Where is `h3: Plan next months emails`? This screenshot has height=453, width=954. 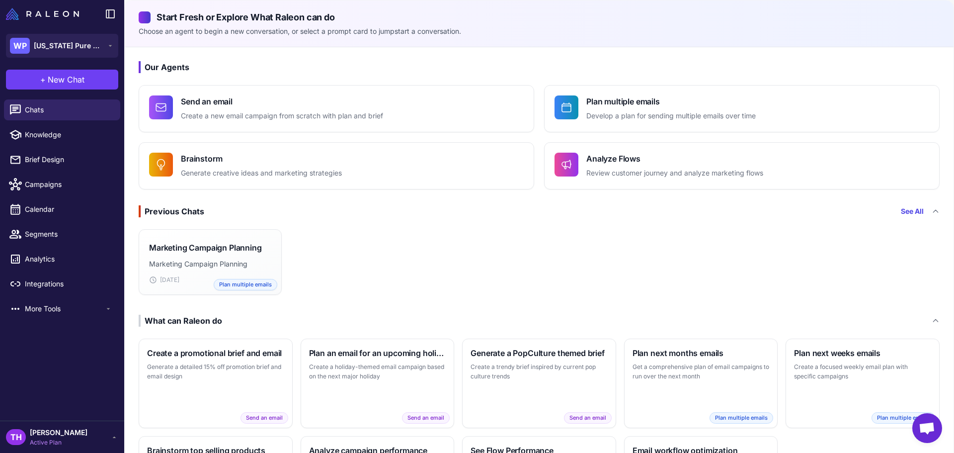
h3: Plan next months emails is located at coordinates (701, 353).